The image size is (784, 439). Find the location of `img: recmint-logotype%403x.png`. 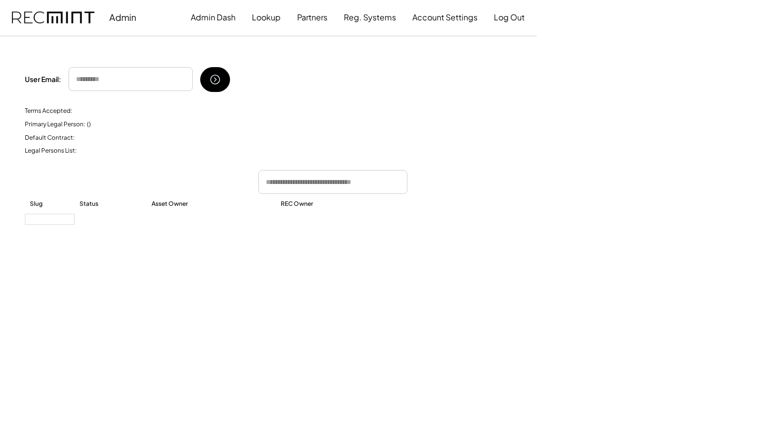

img: recmint-logotype%403x.png is located at coordinates (53, 17).